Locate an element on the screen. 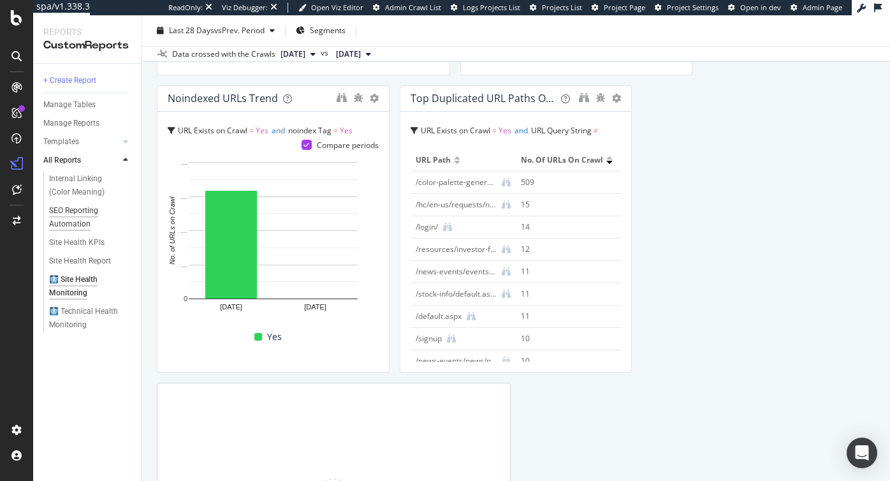  a: Internal Linking (Color Meaning) is located at coordinates (91, 185).